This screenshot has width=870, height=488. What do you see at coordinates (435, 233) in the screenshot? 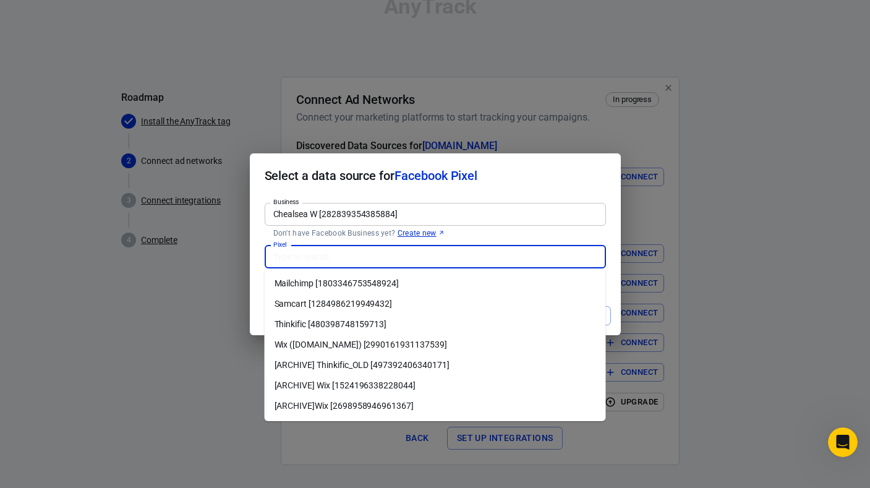
I see `p: Don't have Facebook Business yet?` at bounding box center [435, 233].